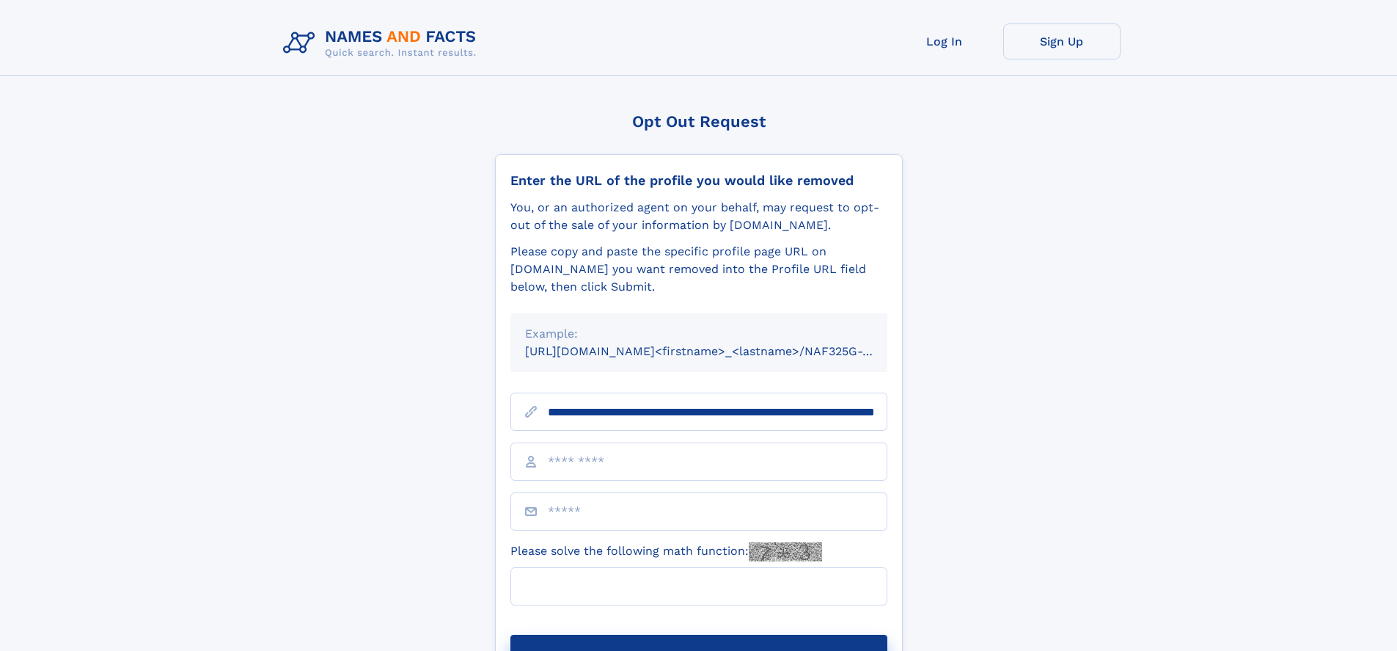 The height and width of the screenshot is (651, 1397). Describe the element at coordinates (699, 334) in the screenshot. I see `div: Example:` at that location.